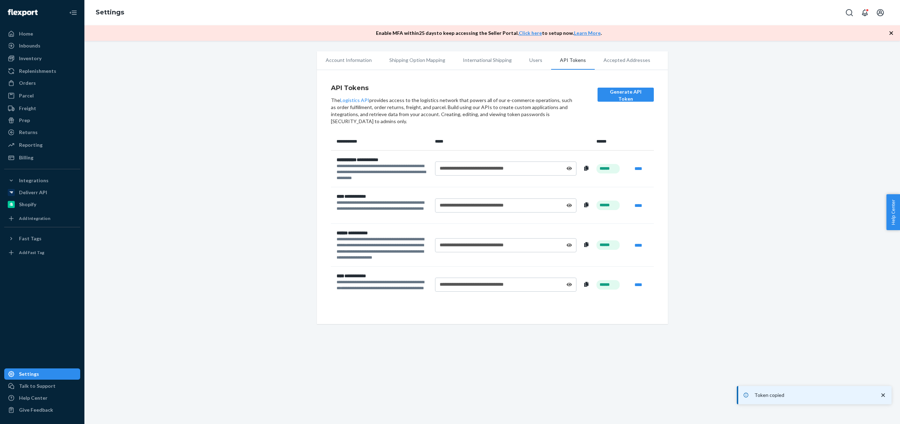  I want to click on a: Home, so click(42, 34).